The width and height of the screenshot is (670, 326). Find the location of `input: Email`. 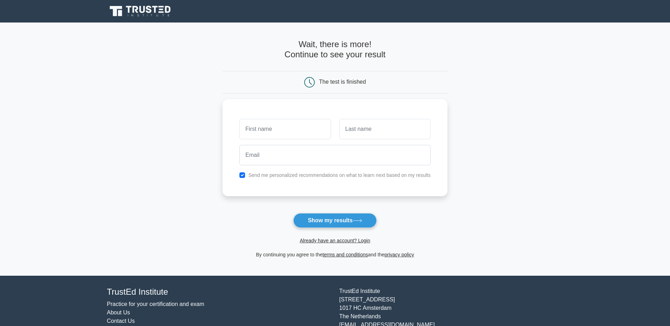

input: Email is located at coordinates (335, 155).